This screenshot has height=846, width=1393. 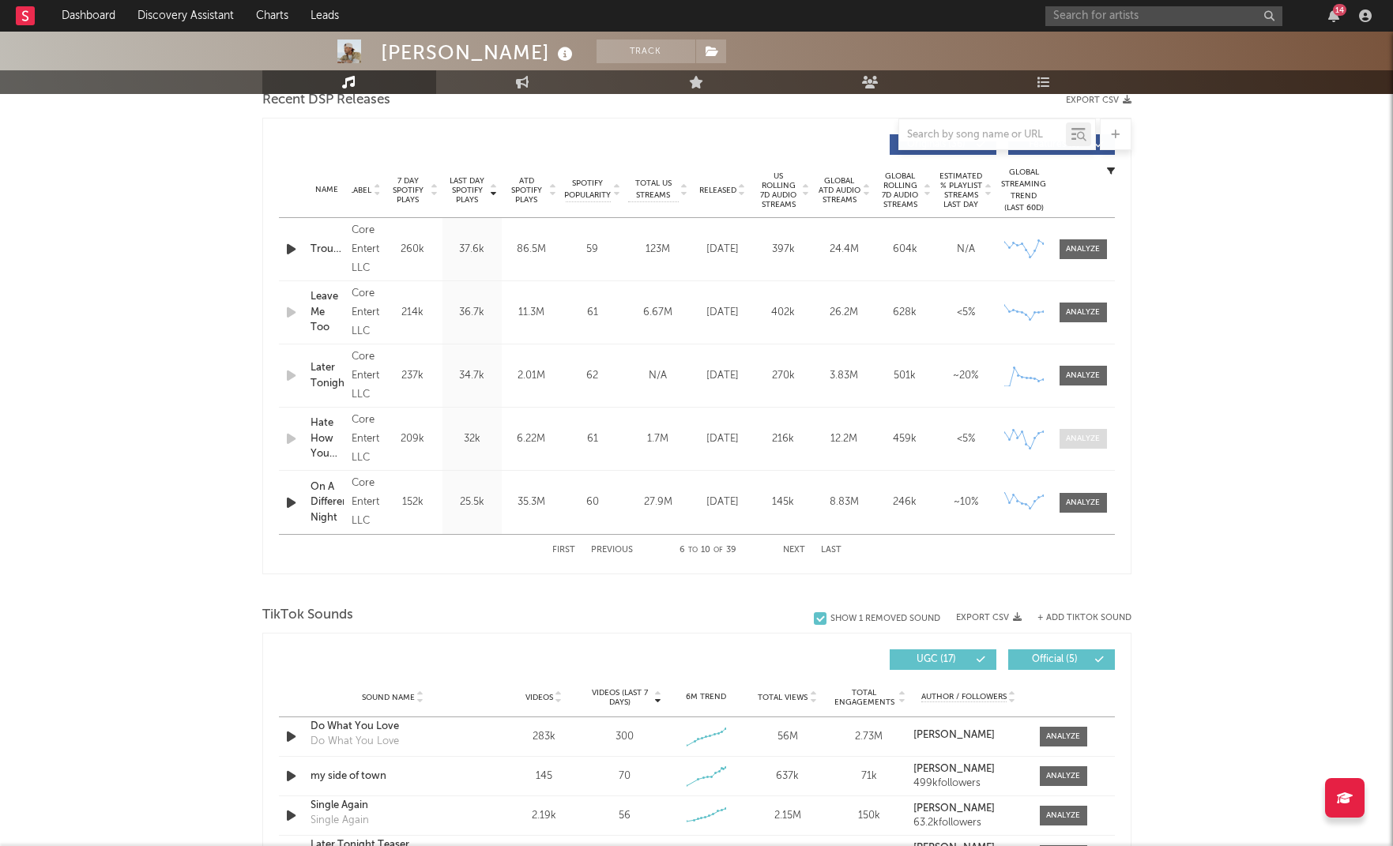 I want to click on a: On A Different Night, so click(x=327, y=502).